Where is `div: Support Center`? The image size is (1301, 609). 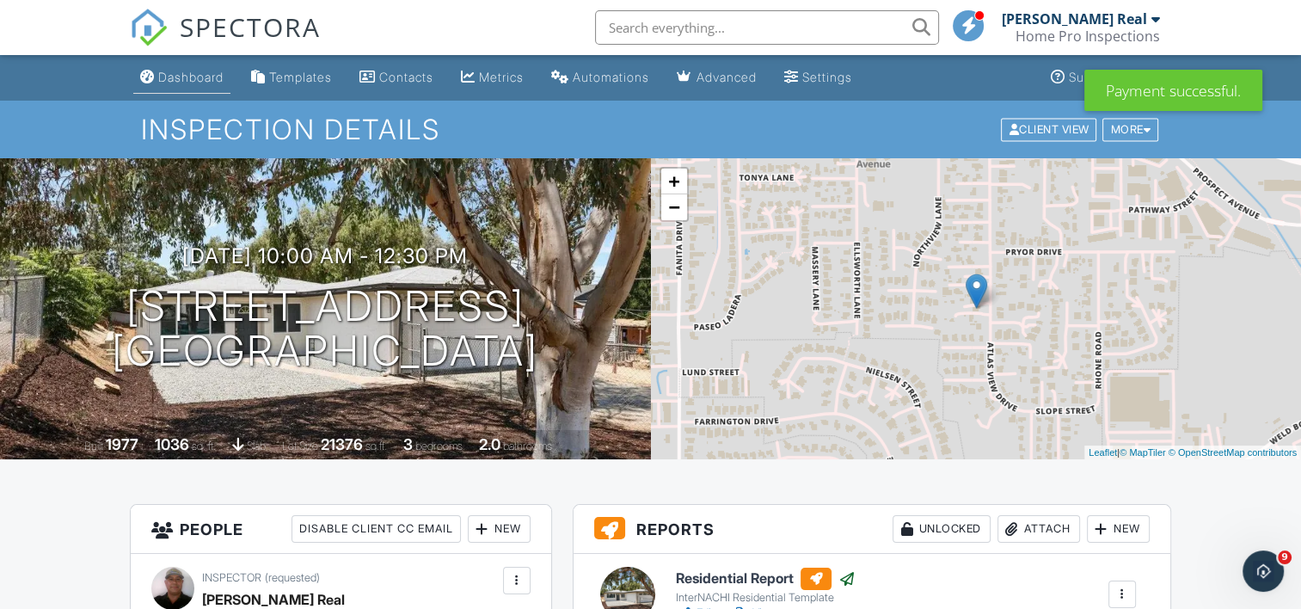
div: Support Center is located at coordinates (1114, 77).